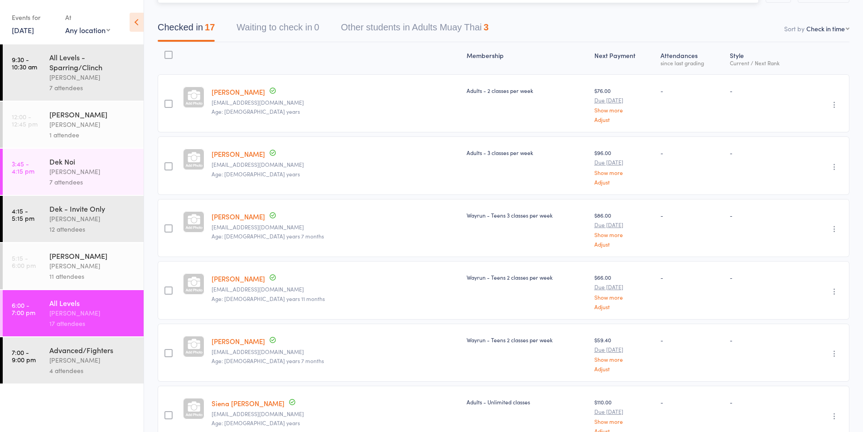 This screenshot has height=432, width=863. I want to click on div: Next Payment, so click(624, 58).